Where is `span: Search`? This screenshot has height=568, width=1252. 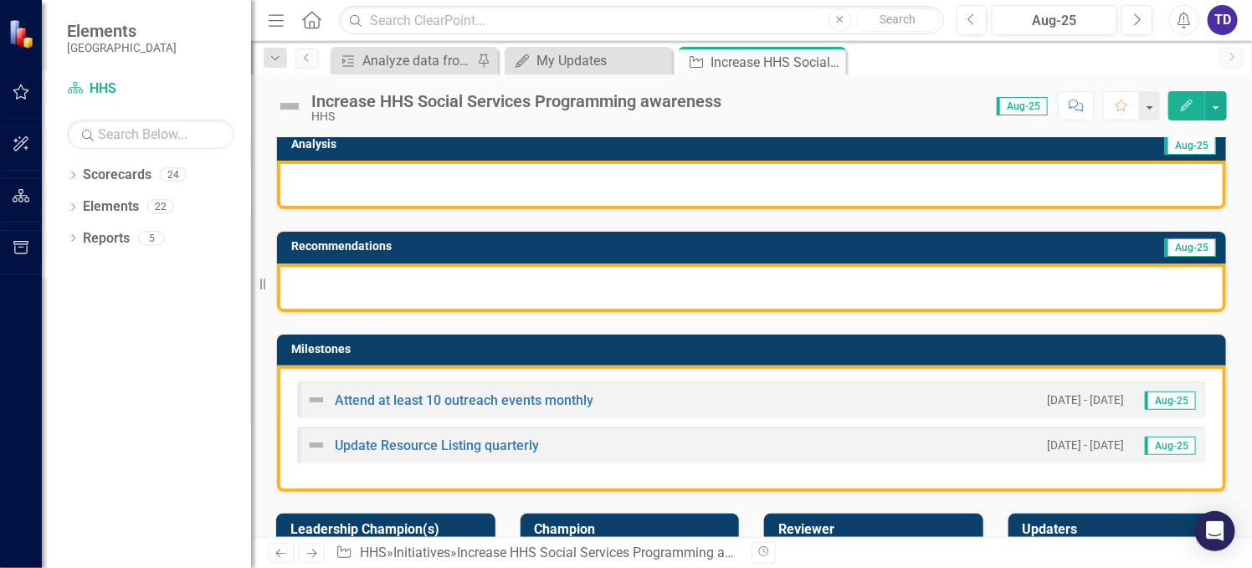
span: Search is located at coordinates (897, 19).